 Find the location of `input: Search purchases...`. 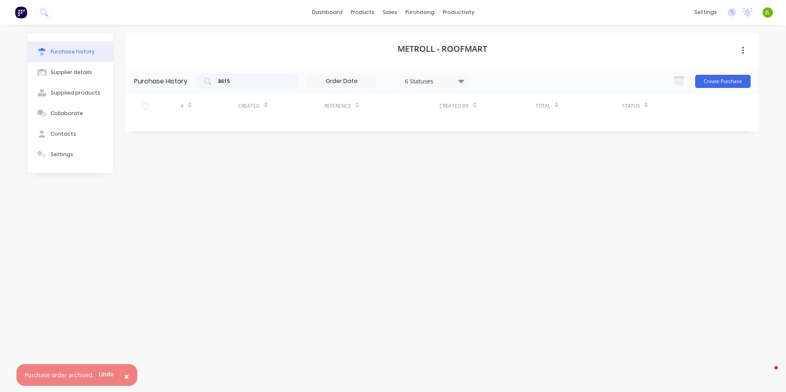

input: Search purchases... is located at coordinates (251, 81).